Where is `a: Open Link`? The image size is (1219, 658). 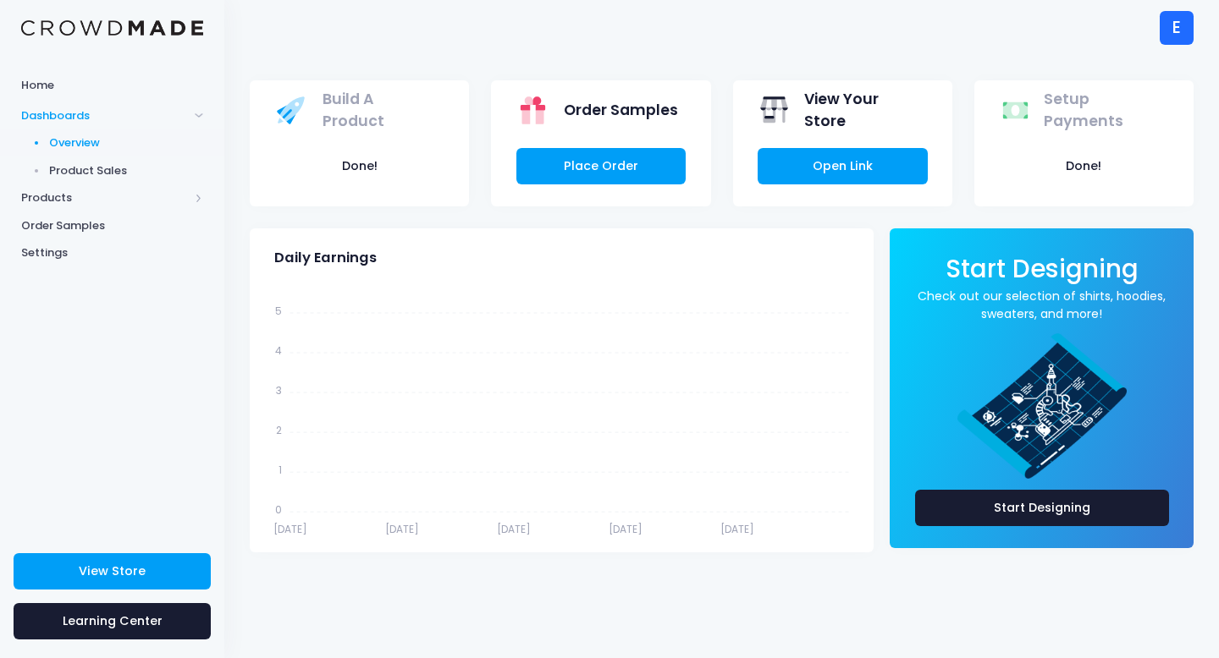
a: Open Link is located at coordinates (842, 166).